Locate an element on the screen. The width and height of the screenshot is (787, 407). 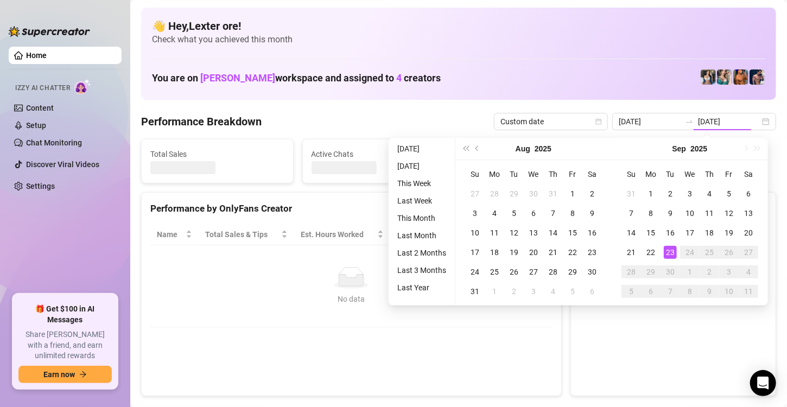
h1: You are on workspace and assigned to creators is located at coordinates (296, 78).